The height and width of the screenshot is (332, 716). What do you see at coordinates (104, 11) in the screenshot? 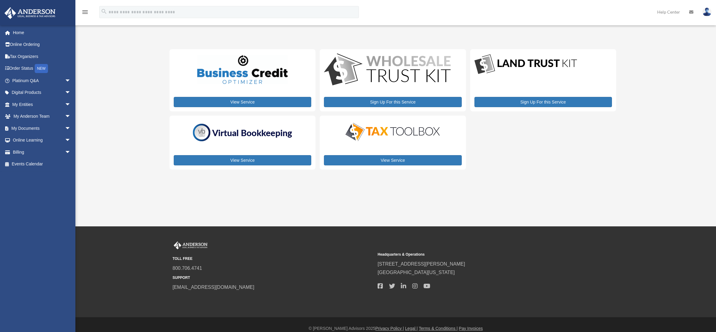
I see `i: search` at bounding box center [104, 11].